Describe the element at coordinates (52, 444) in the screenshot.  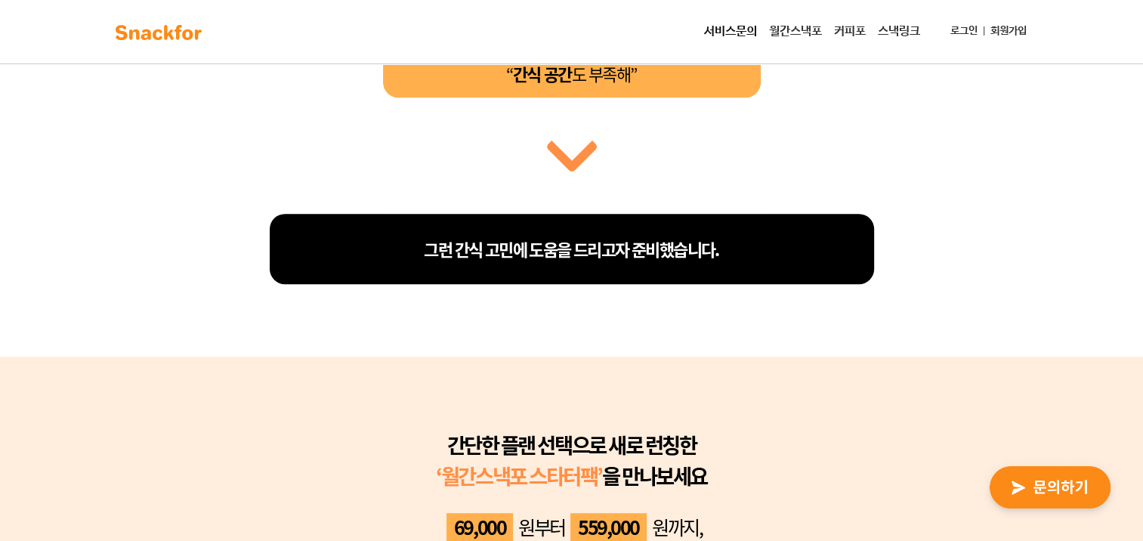
I see `span: 홈` at that location.